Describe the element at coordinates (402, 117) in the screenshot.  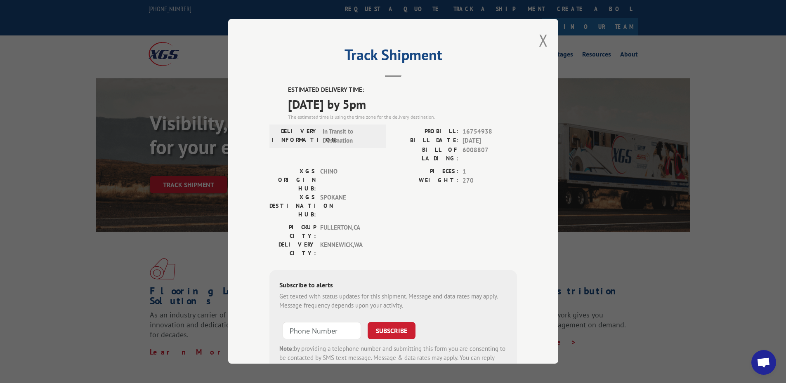
I see `div: The estimated time is using the time zone for the delivery destination.` at that location.